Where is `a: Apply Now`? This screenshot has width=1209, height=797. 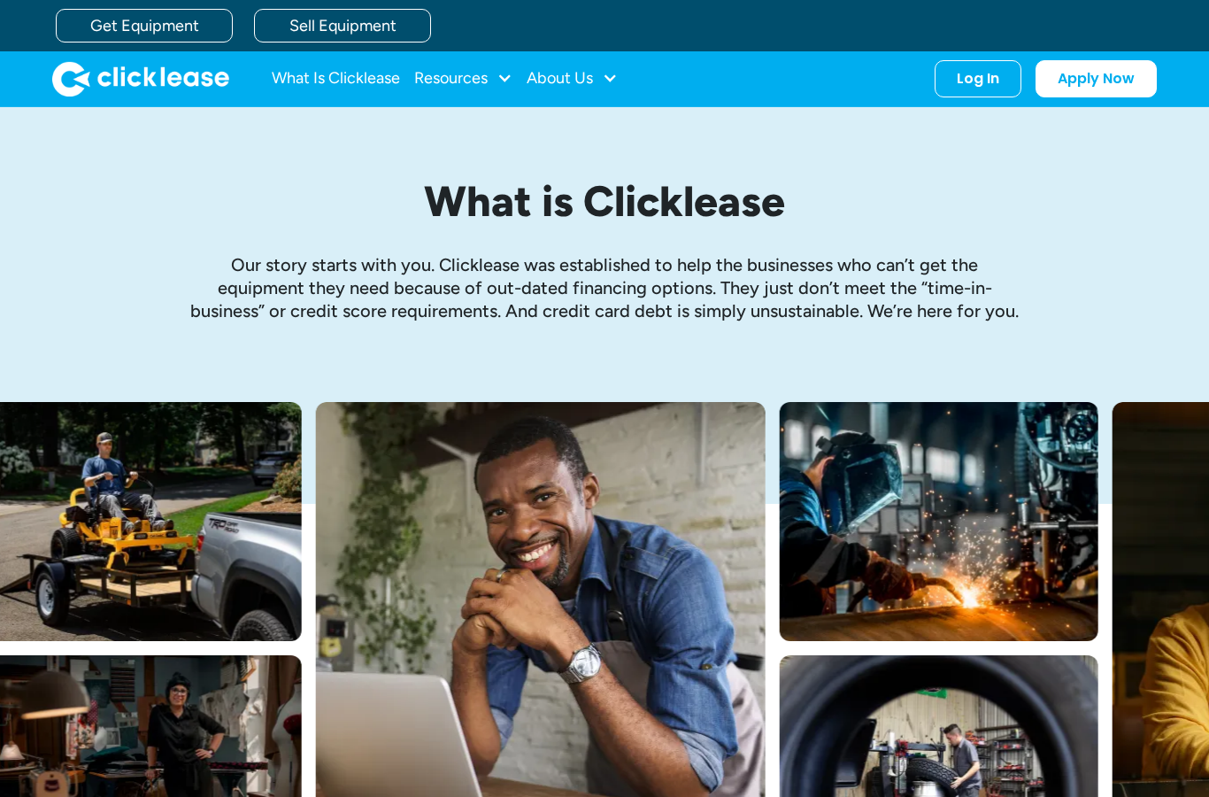
a: Apply Now is located at coordinates (1096, 79).